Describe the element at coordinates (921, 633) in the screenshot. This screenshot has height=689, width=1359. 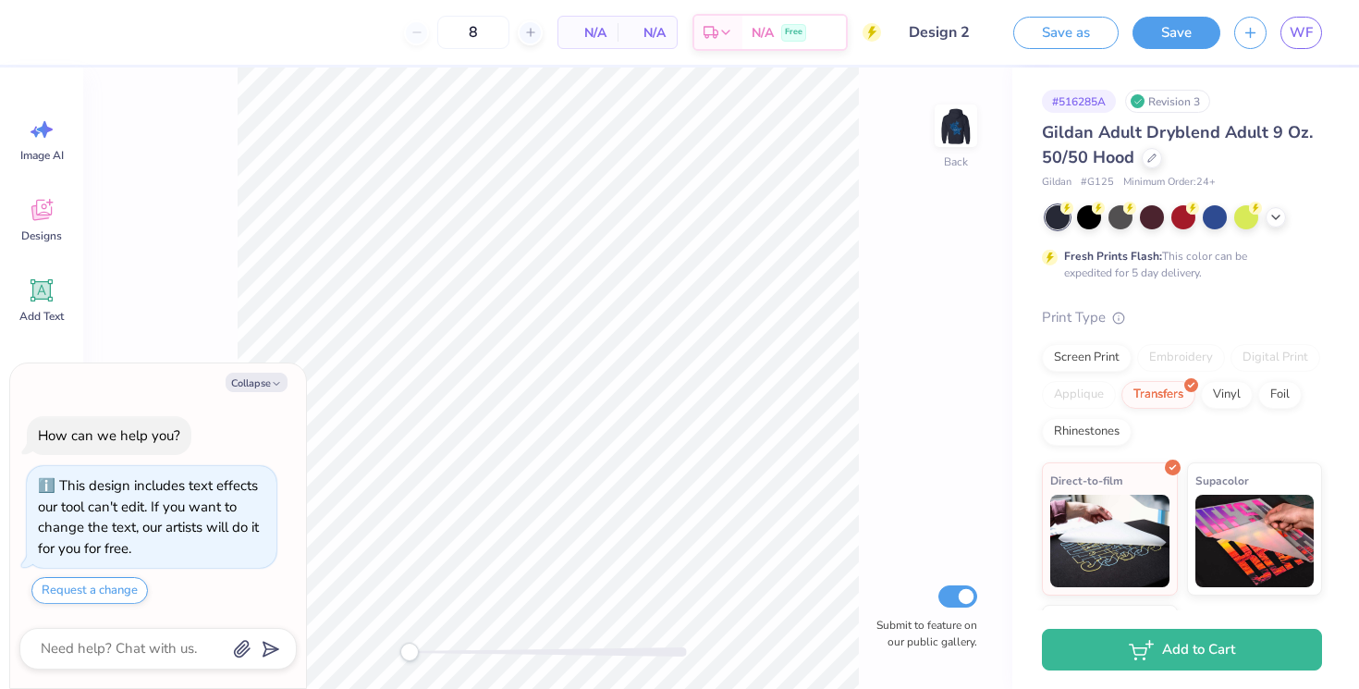
I see `label: Submit to feature on our public gallery.` at that location.